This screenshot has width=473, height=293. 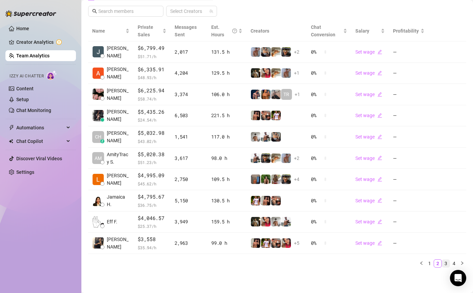 I want to click on img: JG, so click(x=266, y=94).